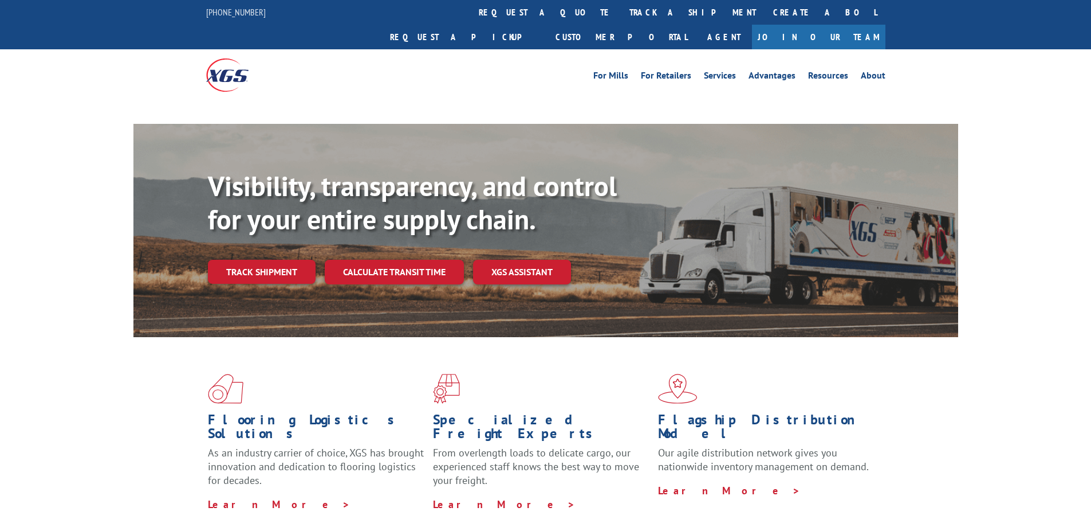  I want to click on a: Agent, so click(724, 37).